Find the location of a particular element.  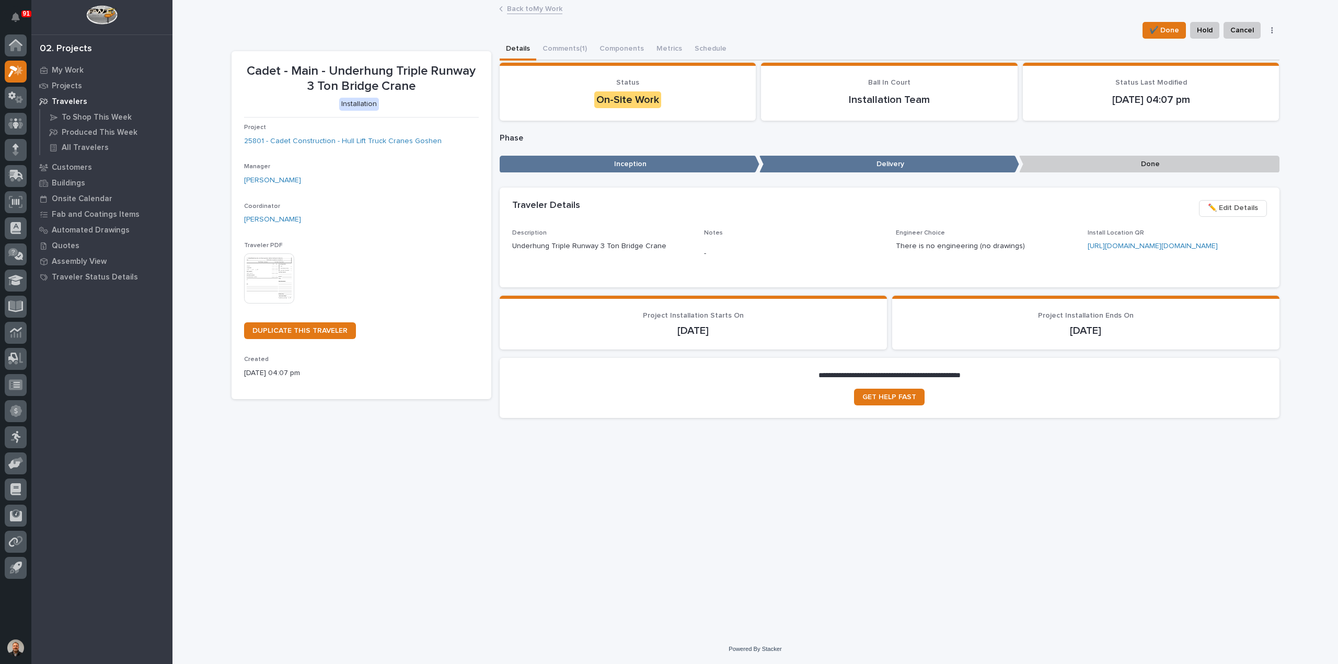

button: Notifications is located at coordinates (16, 17).